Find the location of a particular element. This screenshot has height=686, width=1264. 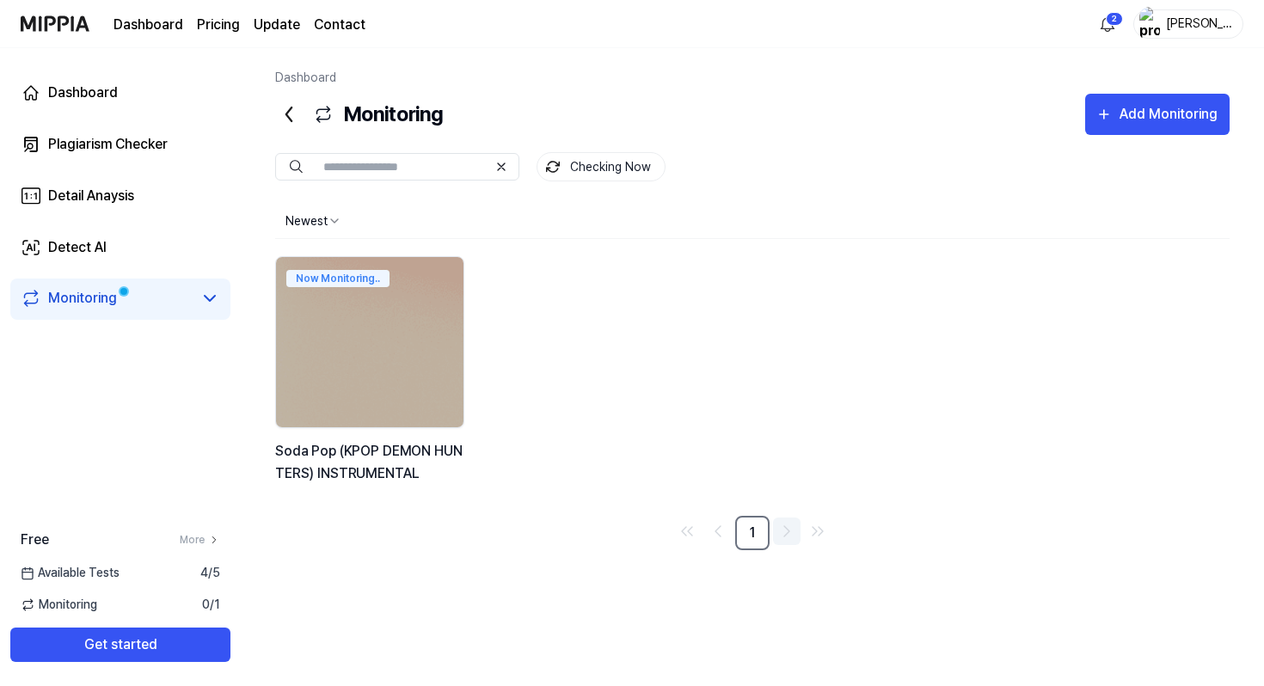

button: Get started is located at coordinates (120, 645).